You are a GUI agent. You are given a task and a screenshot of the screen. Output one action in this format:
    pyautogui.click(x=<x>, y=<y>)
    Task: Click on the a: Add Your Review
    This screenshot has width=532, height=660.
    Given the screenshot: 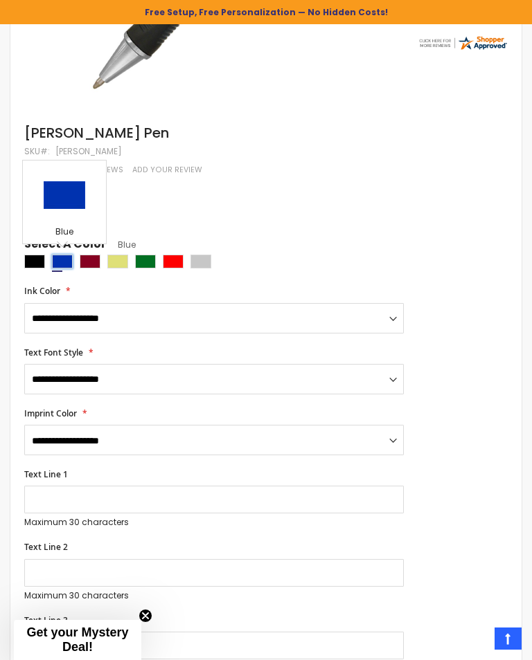 What is the action you would take?
    pyautogui.click(x=167, y=170)
    